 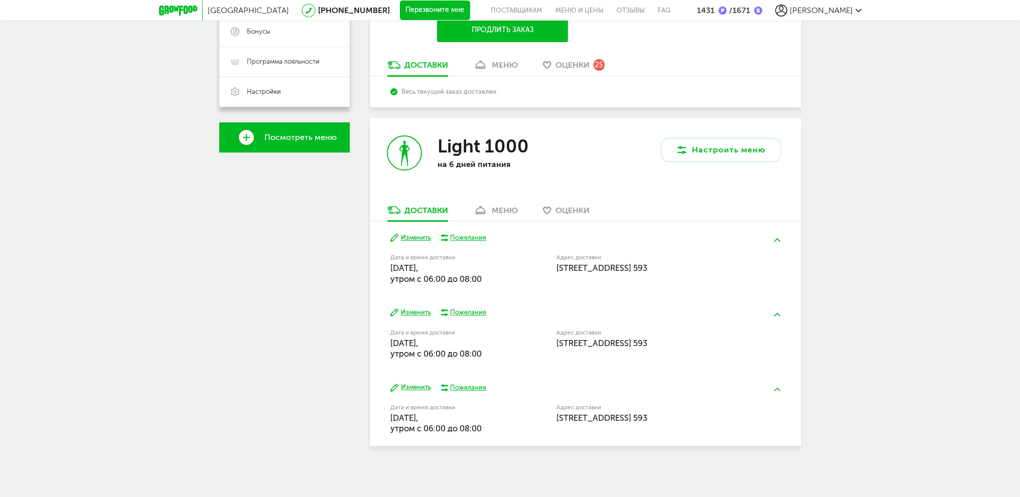 I want to click on span: Бонусы, so click(x=258, y=32).